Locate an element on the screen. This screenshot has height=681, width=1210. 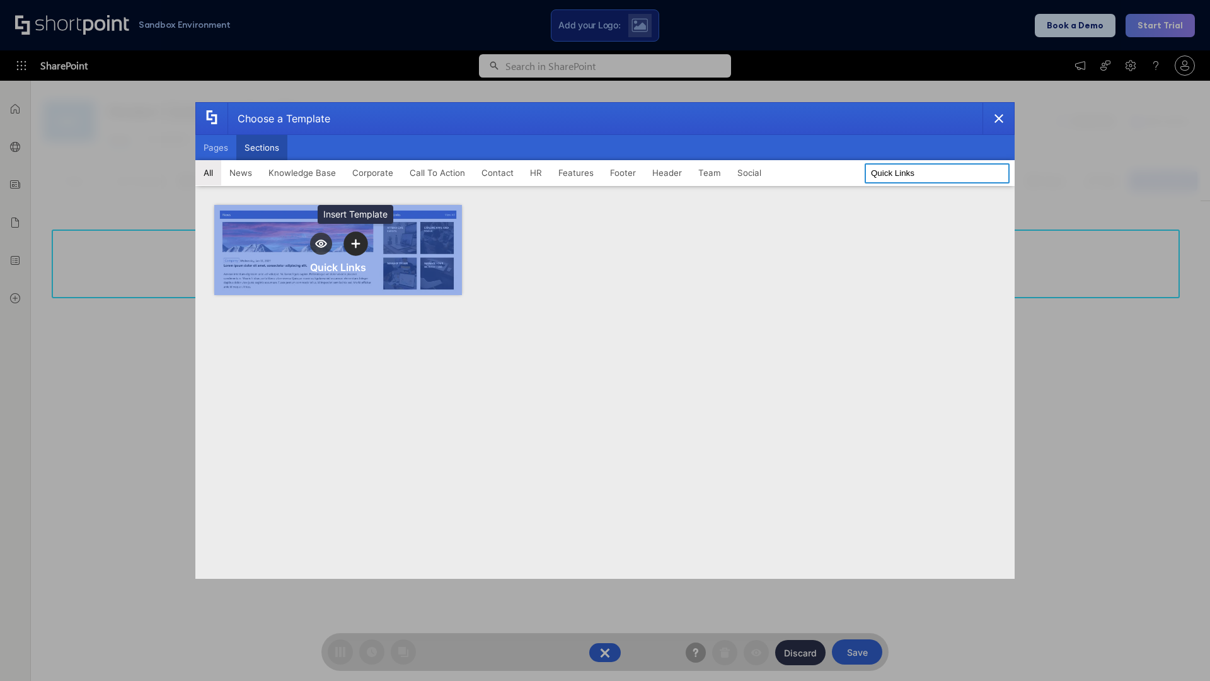
button: News is located at coordinates (241, 173).